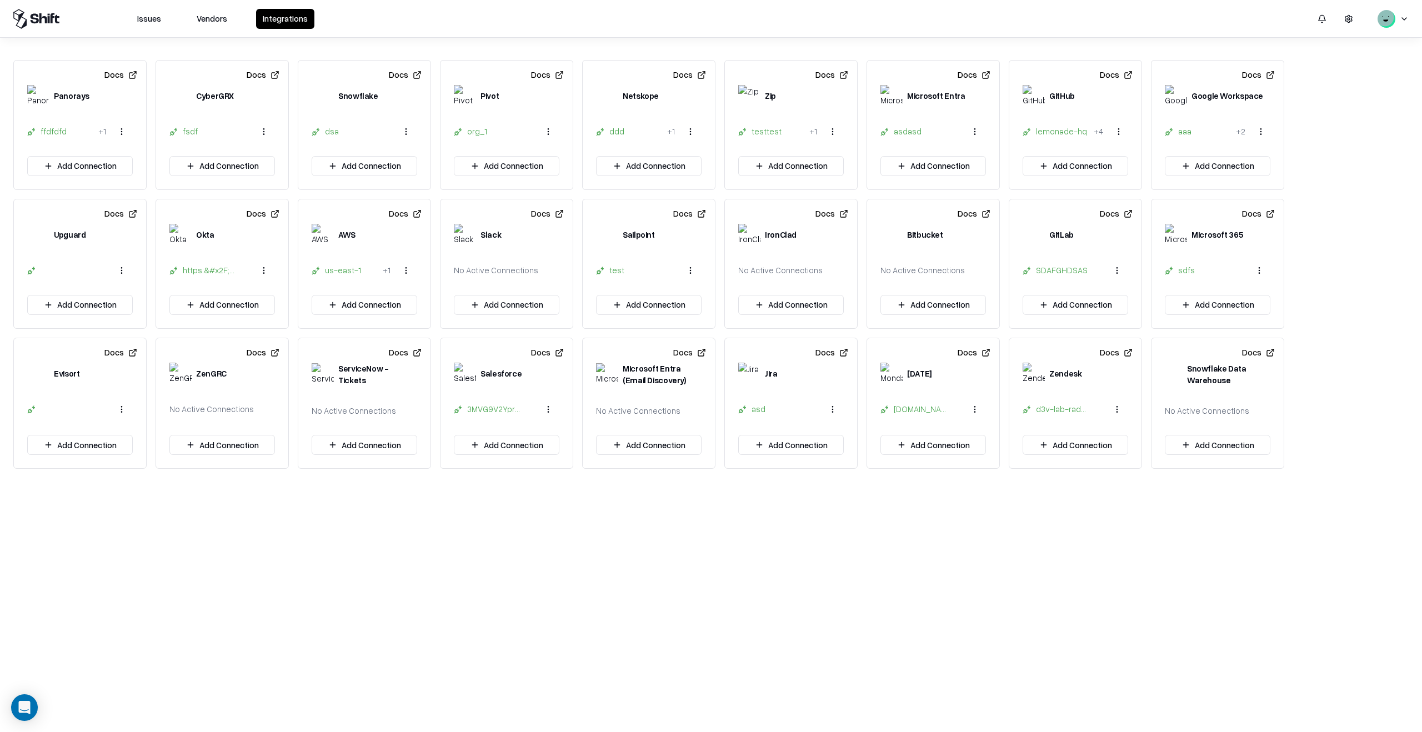  Describe the element at coordinates (323, 374) in the screenshot. I see `img: ServiceNow - Tickets` at that location.